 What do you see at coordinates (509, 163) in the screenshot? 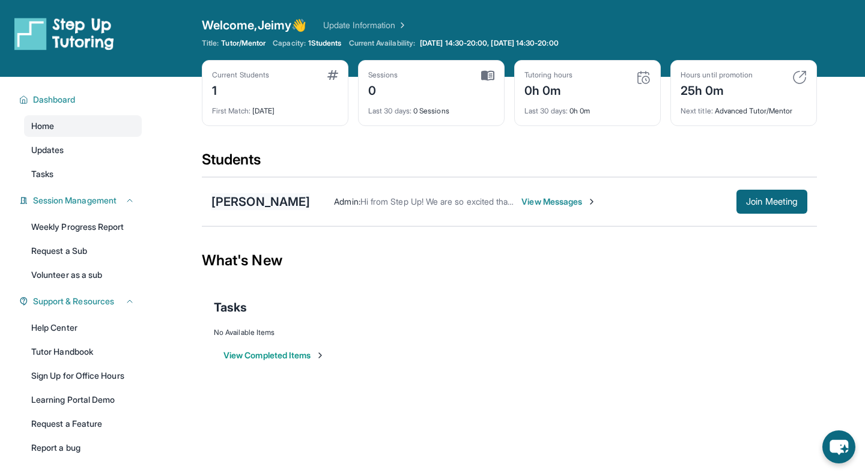
I see `div: Students` at bounding box center [509, 163].